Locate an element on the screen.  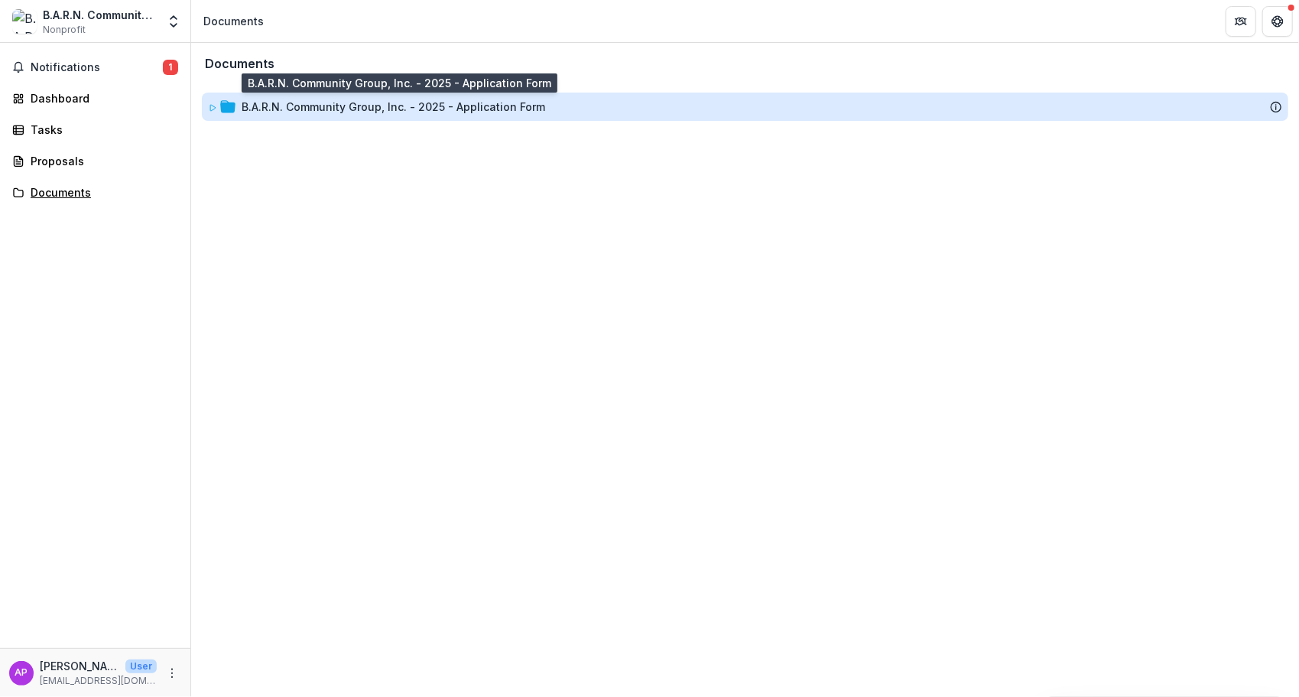
div: Dashboard is located at coordinates (101, 98).